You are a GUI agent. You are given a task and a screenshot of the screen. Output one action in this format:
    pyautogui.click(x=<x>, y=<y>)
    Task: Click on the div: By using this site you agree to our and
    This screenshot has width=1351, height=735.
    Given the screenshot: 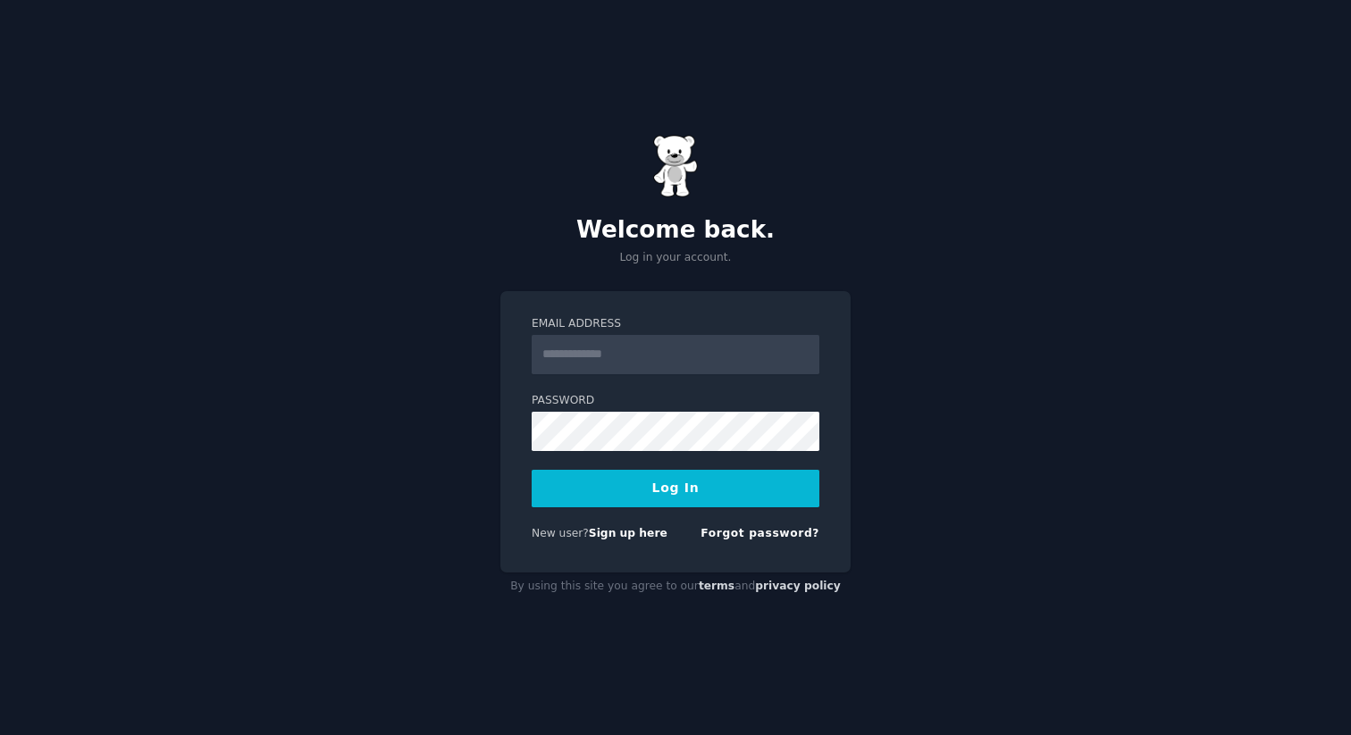 What is the action you would take?
    pyautogui.click(x=675, y=587)
    